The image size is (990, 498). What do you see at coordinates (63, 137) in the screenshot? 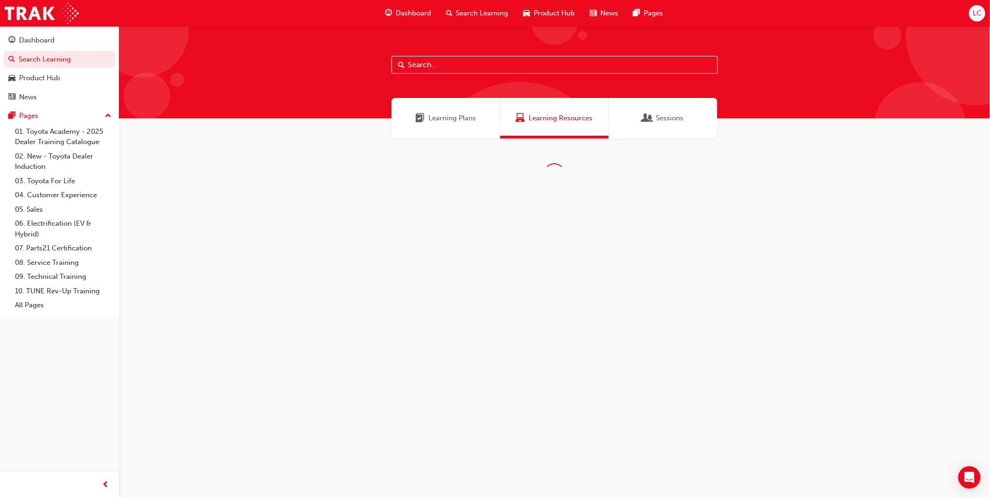
I see `a: 01. Toyota Academy - 2025 Dealer Training Catalogue` at bounding box center [63, 137].